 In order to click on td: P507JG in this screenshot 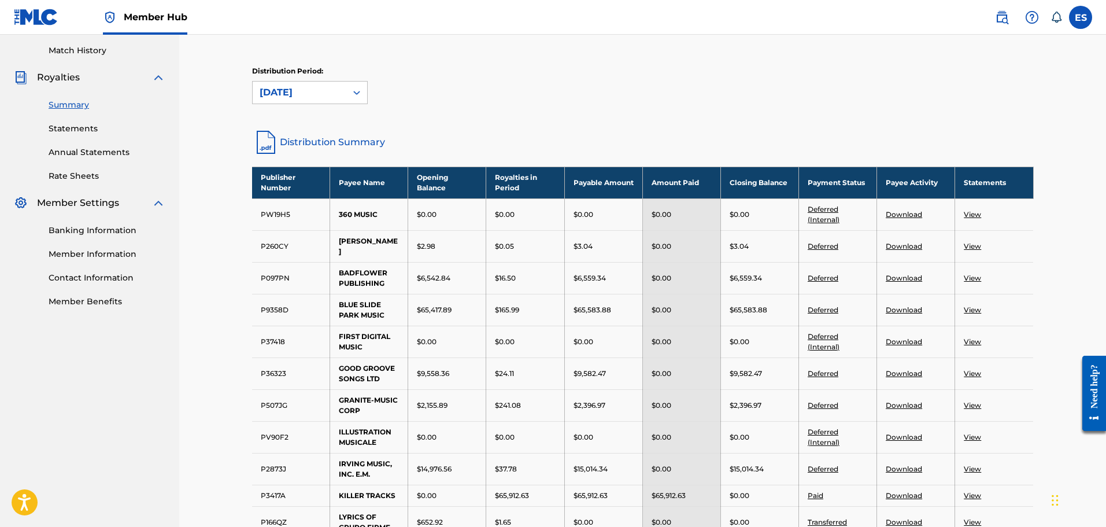, I will do `click(291, 405)`.